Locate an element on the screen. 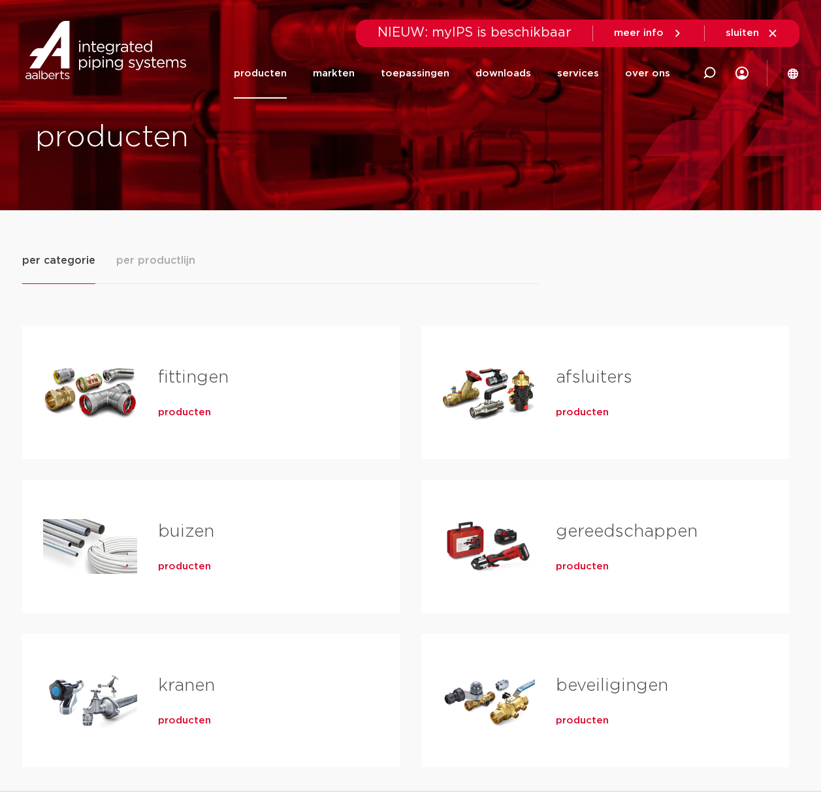  a: gereedschappen is located at coordinates (626, 532).